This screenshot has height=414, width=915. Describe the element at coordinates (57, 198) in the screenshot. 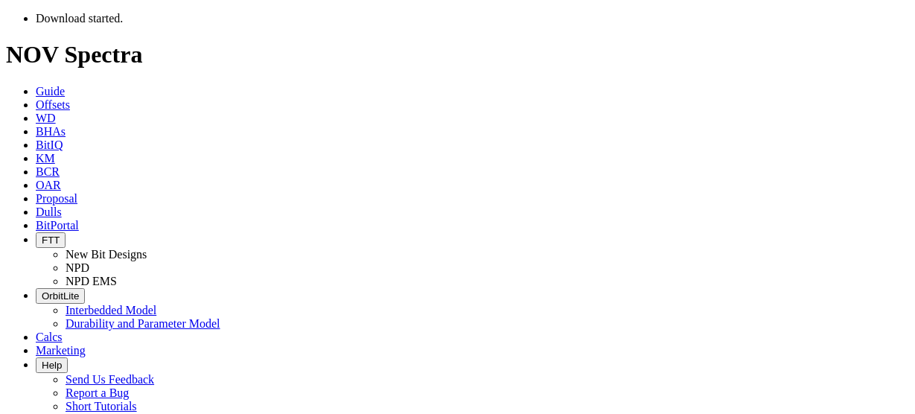

I see `a: Proposal` at that location.